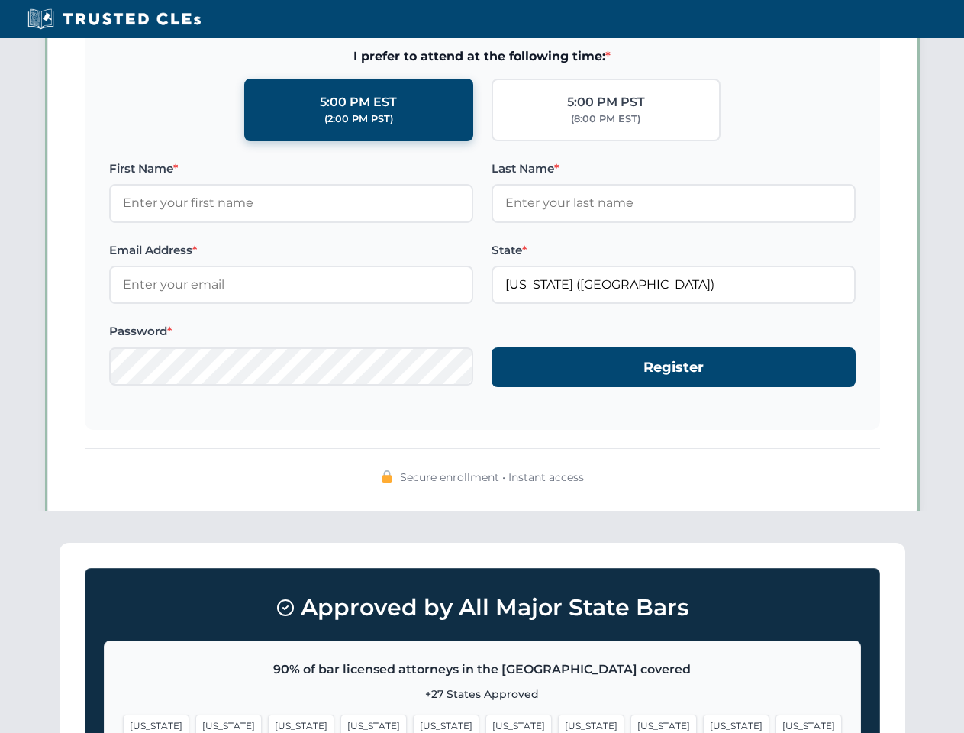  Describe the element at coordinates (673, 367) in the screenshot. I see `button: Register` at that location.